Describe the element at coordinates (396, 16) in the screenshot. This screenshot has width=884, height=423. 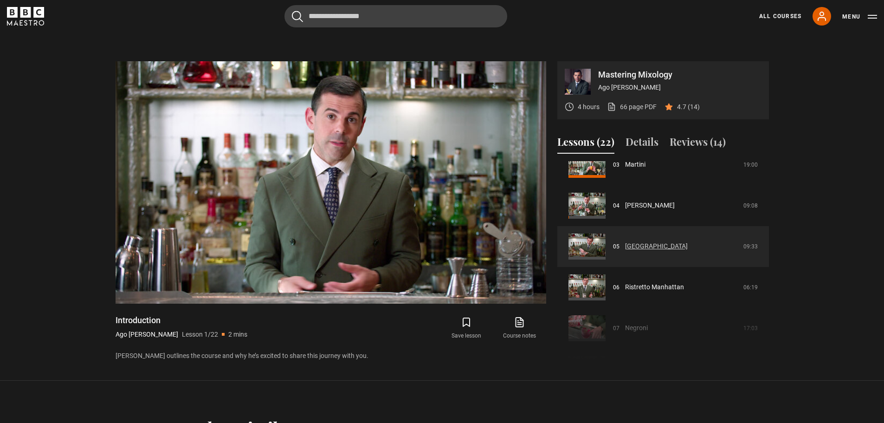
I see `input: Search` at that location.